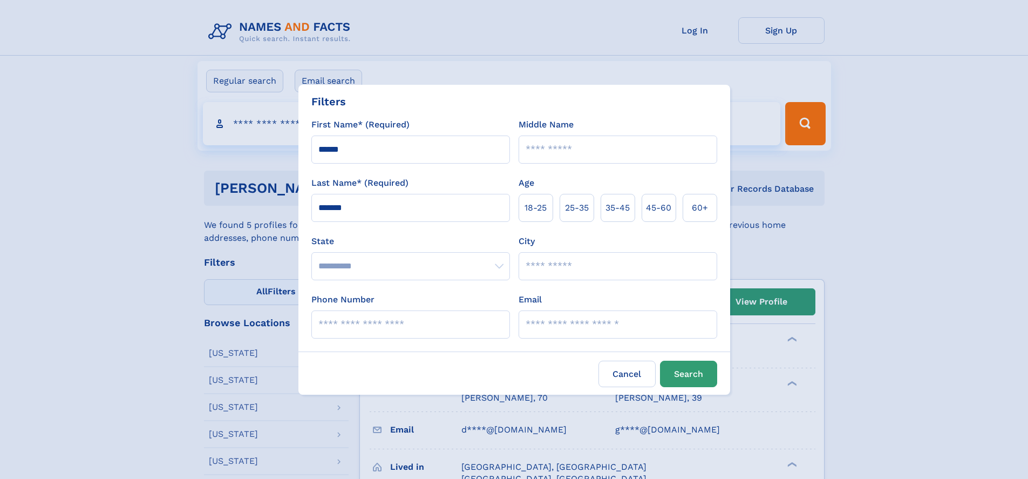 This screenshot has height=479, width=1028. I want to click on span: 60+, so click(700, 208).